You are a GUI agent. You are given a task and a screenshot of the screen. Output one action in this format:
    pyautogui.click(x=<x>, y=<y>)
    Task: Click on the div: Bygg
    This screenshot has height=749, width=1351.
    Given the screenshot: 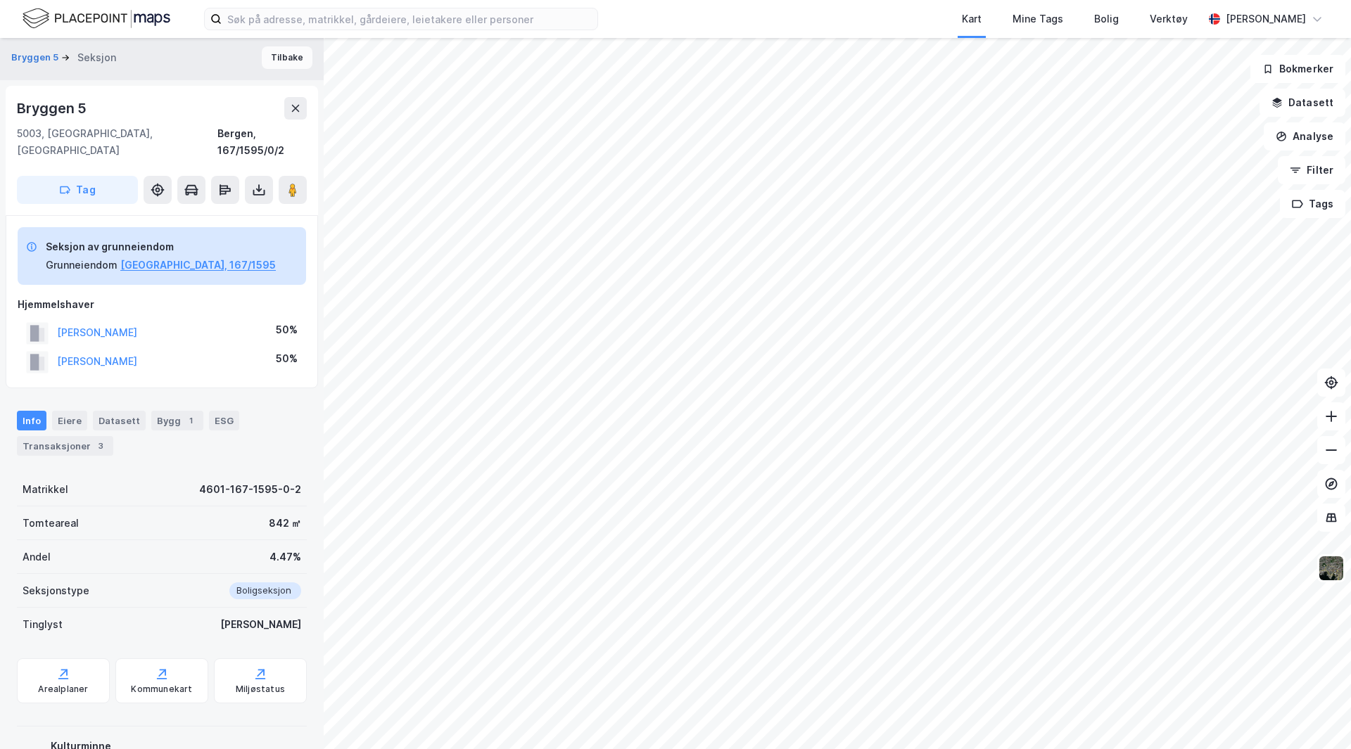 What is the action you would take?
    pyautogui.click(x=177, y=421)
    